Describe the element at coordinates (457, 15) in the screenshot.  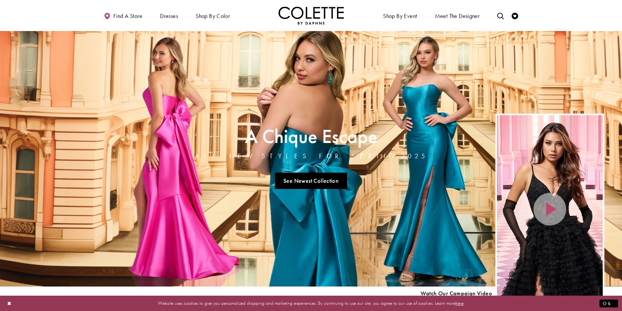
I see `a: Meet the designer` at that location.